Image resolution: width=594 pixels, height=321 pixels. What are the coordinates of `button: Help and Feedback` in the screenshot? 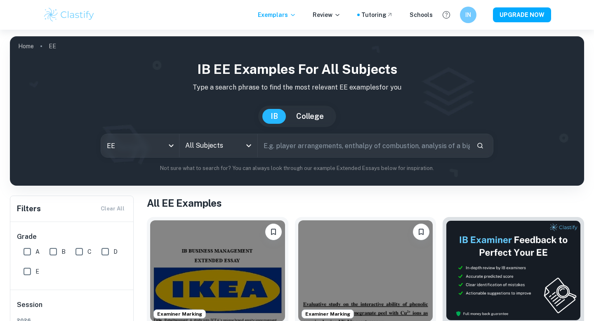 It's located at (447, 15).